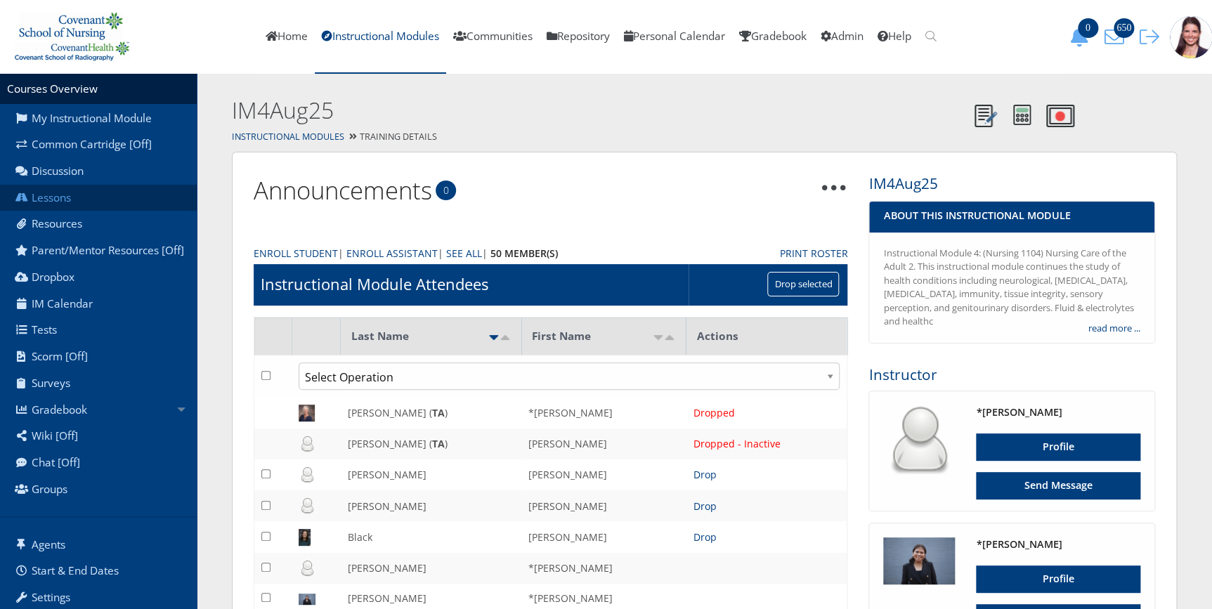  What do you see at coordinates (658, 337) in the screenshot?
I see `img: asc.png` at bounding box center [658, 337].